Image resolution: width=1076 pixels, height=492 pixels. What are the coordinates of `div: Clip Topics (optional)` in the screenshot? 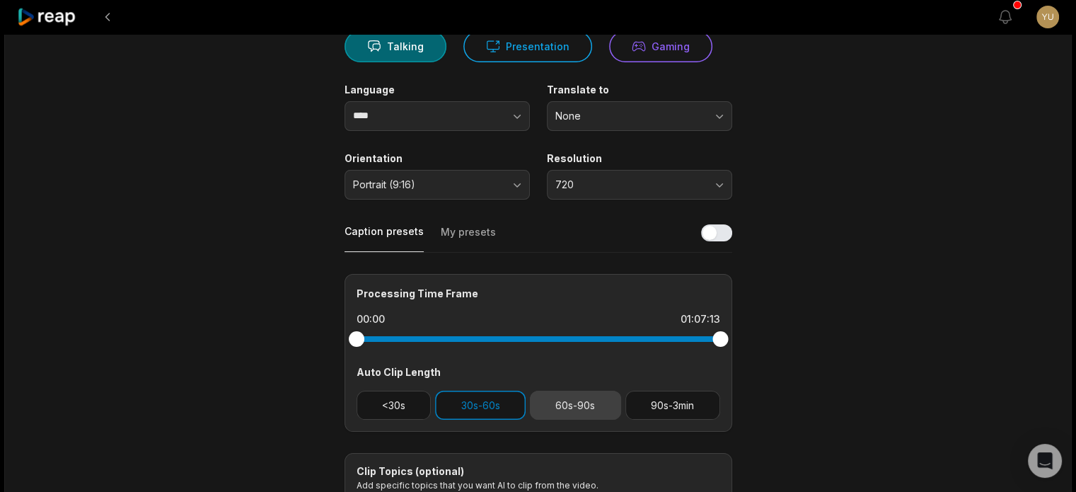 It's located at (538, 471).